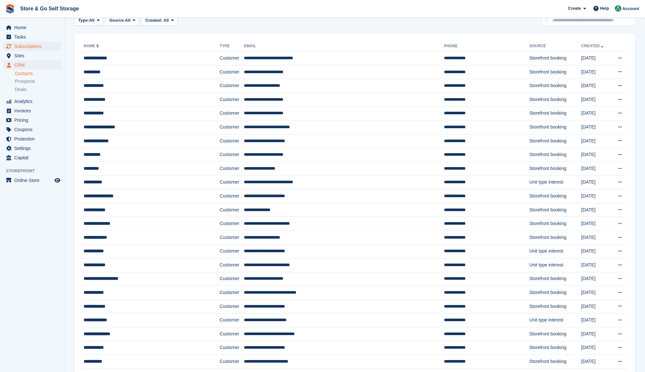  Describe the element at coordinates (57, 180) in the screenshot. I see `a: Preview store` at that location.